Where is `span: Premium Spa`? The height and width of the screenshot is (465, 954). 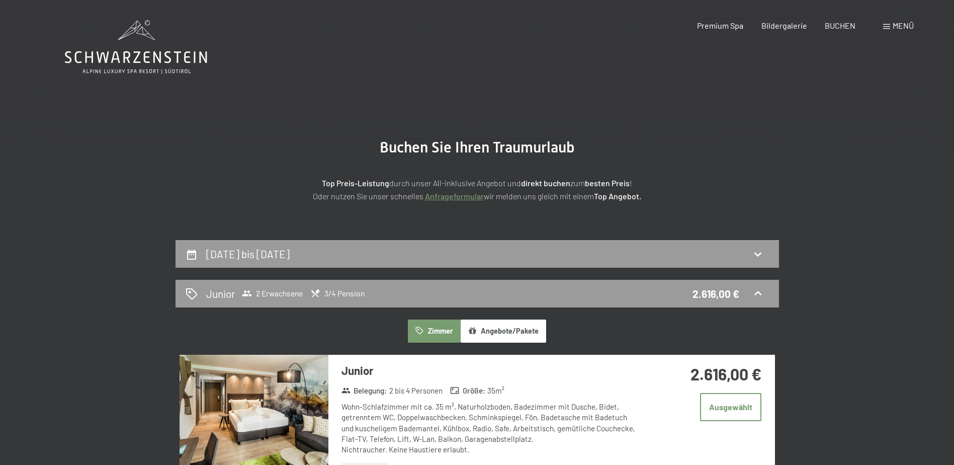
span: Premium Spa is located at coordinates (720, 25).